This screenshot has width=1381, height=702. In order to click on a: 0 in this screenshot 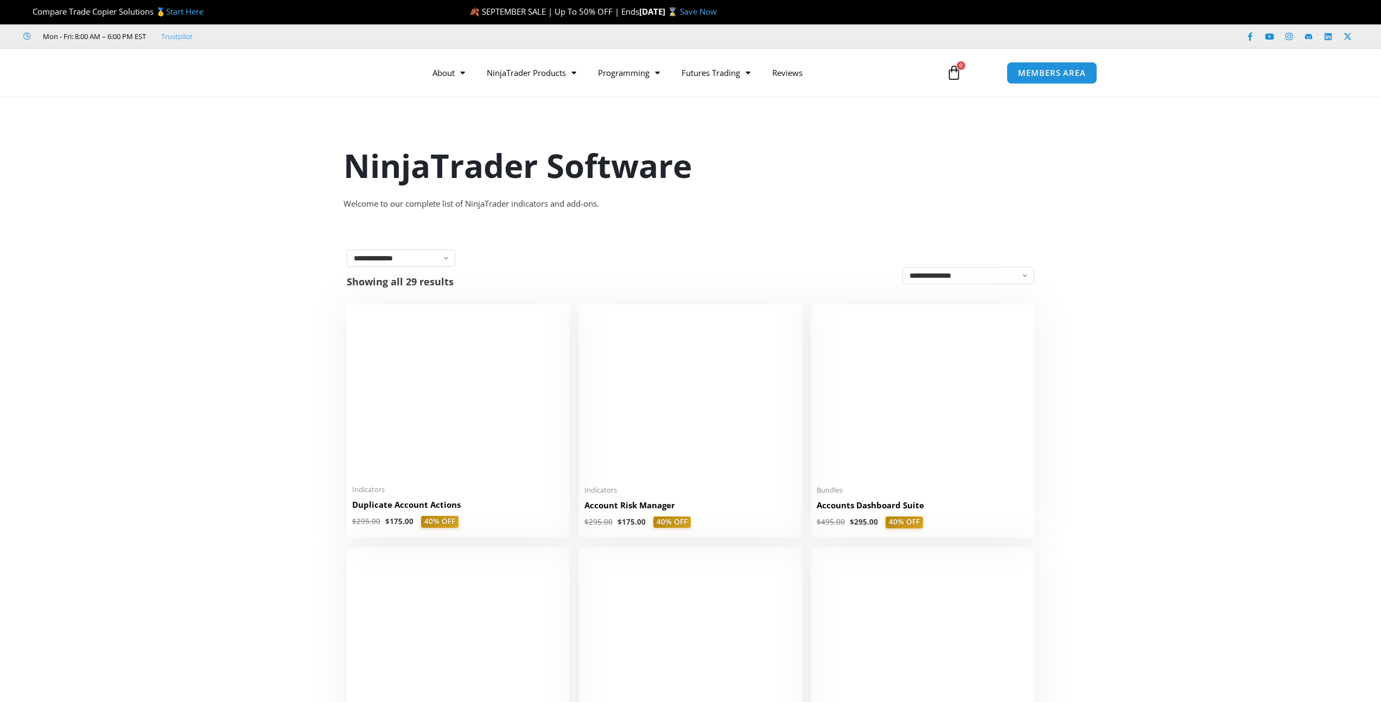, I will do `click(954, 73)`.